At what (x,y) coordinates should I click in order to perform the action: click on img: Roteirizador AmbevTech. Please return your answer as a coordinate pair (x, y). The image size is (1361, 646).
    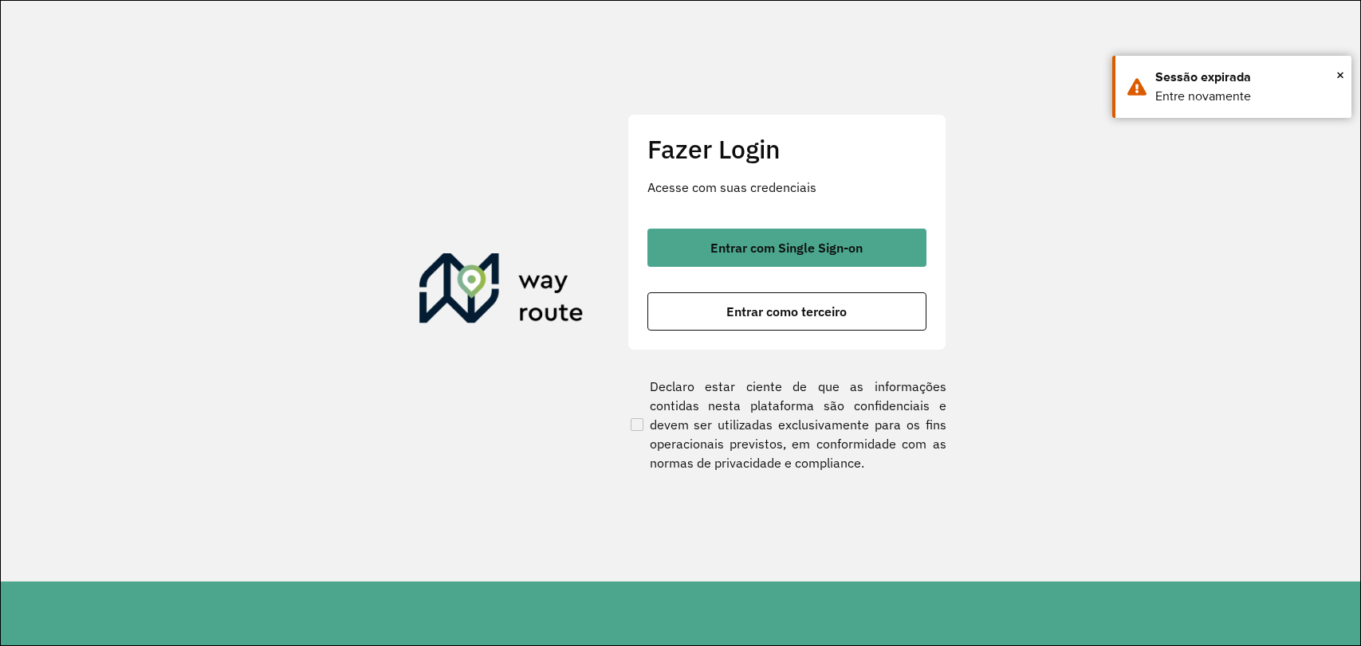
    Looking at the image, I should click on (501, 292).